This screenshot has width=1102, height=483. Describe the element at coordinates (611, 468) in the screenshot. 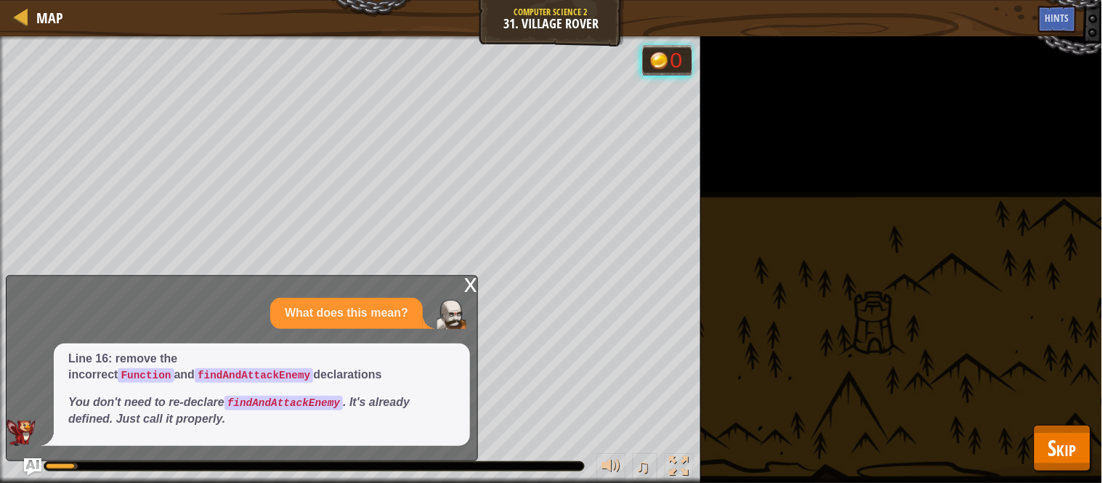

I see `button: Adjust volume` at that location.